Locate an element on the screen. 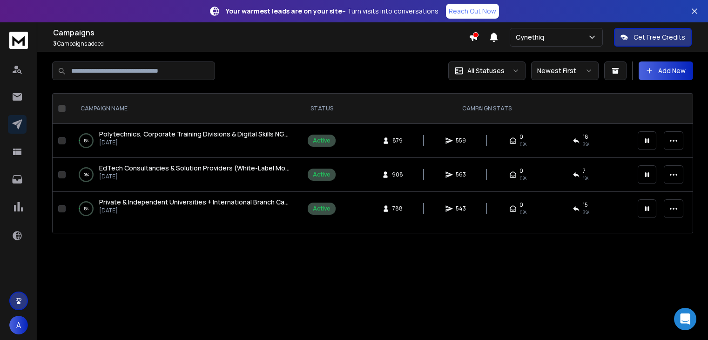 Image resolution: width=708 pixels, height=340 pixels. a: Reach Out Now is located at coordinates (472, 11).